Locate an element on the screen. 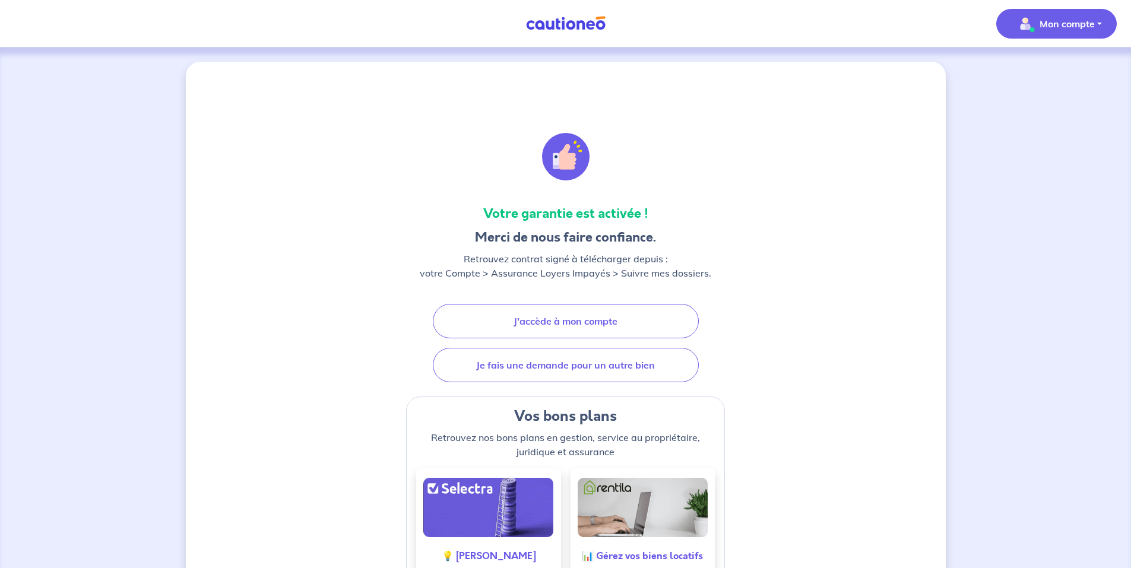 The height and width of the screenshot is (568, 1131). a: J'accède à mon compte is located at coordinates (566, 321).